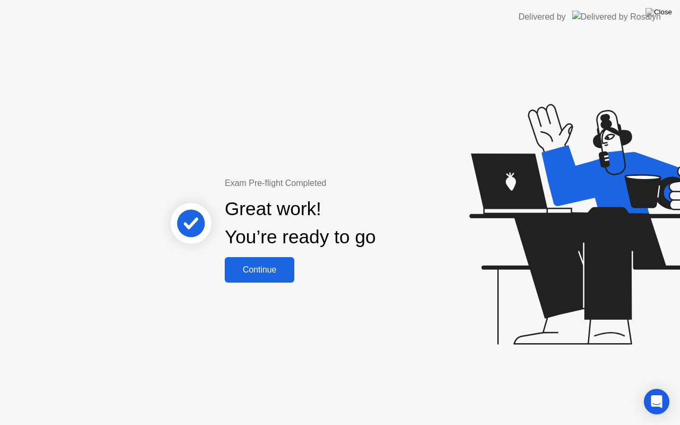 This screenshot has width=680, height=425. What do you see at coordinates (616, 16) in the screenshot?
I see `img: Delivered by Rosalyn` at bounding box center [616, 16].